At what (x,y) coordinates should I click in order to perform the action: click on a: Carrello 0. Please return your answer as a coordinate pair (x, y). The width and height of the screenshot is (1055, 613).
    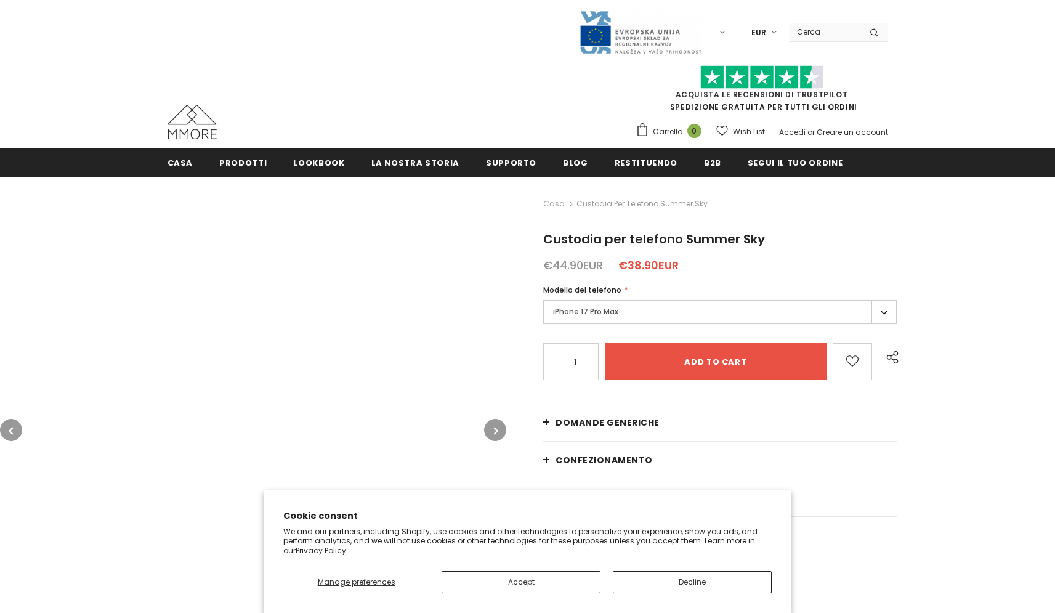
    Looking at the image, I should click on (671, 132).